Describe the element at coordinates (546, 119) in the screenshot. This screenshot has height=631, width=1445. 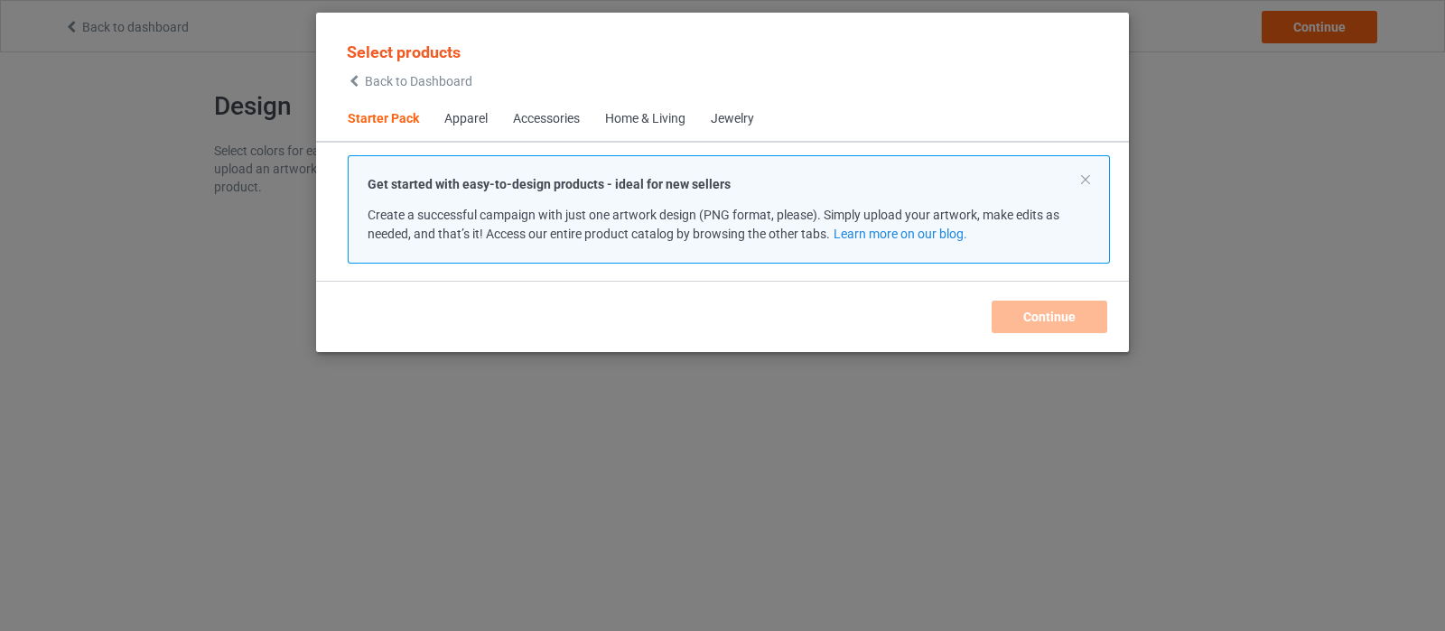
I see `div: Accessories` at that location.